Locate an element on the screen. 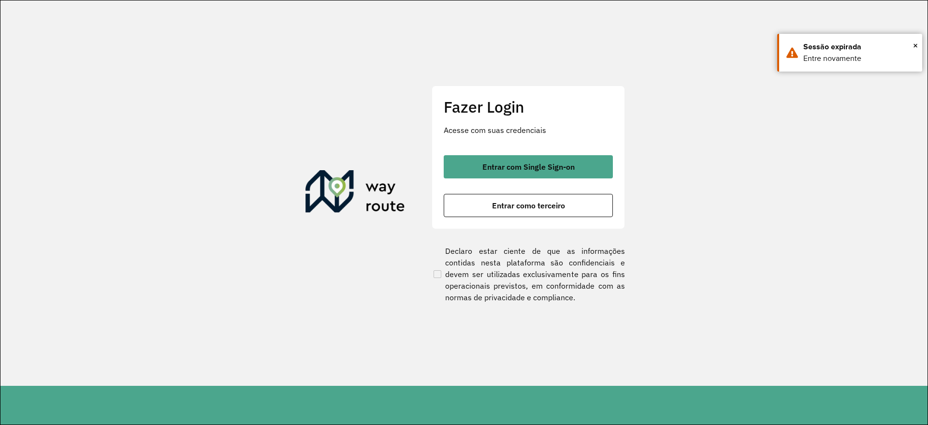 The height and width of the screenshot is (425, 928). div: Sessão expirada is located at coordinates (859, 47).